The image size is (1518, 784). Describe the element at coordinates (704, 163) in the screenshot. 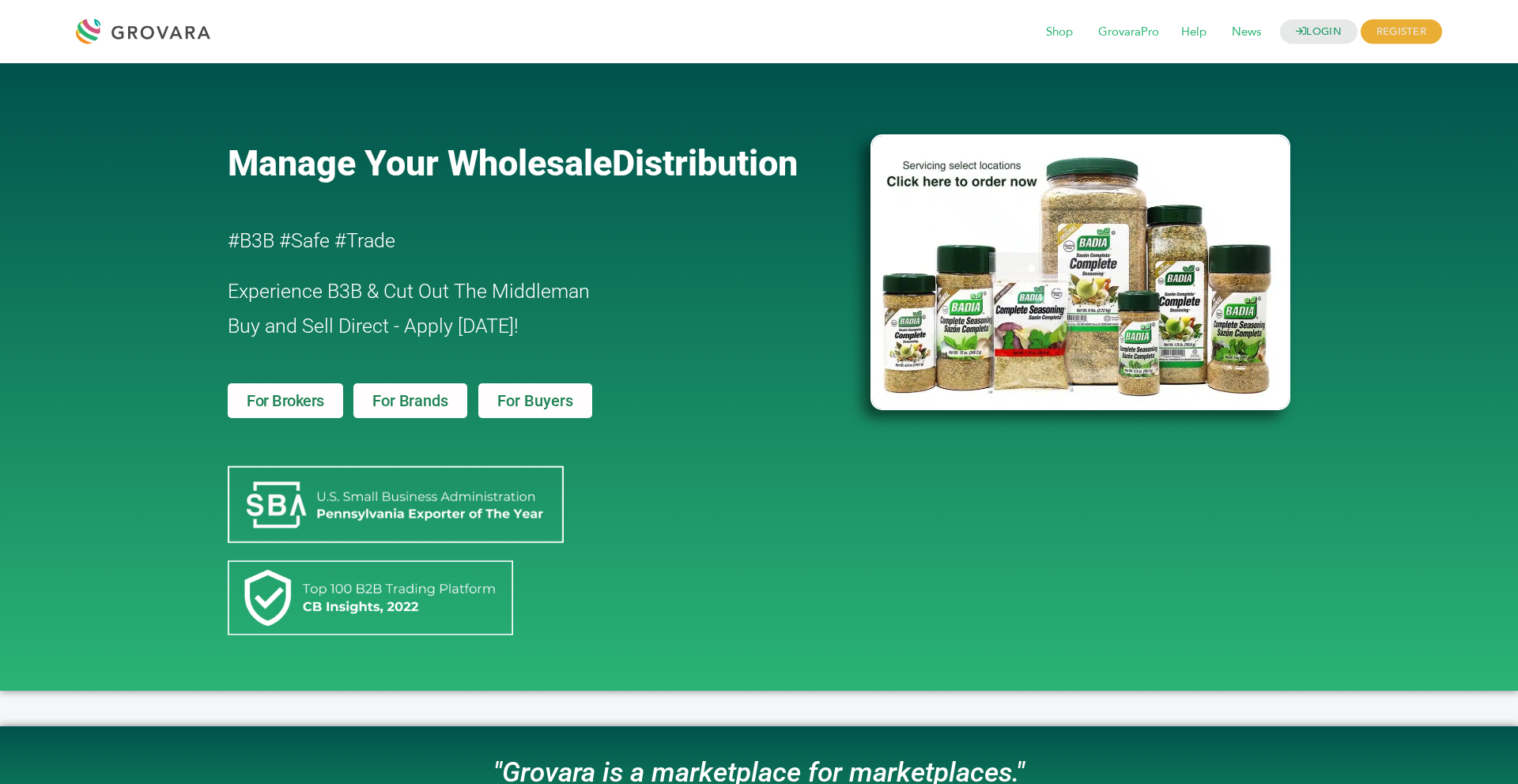

I see `span: Distribution` at that location.